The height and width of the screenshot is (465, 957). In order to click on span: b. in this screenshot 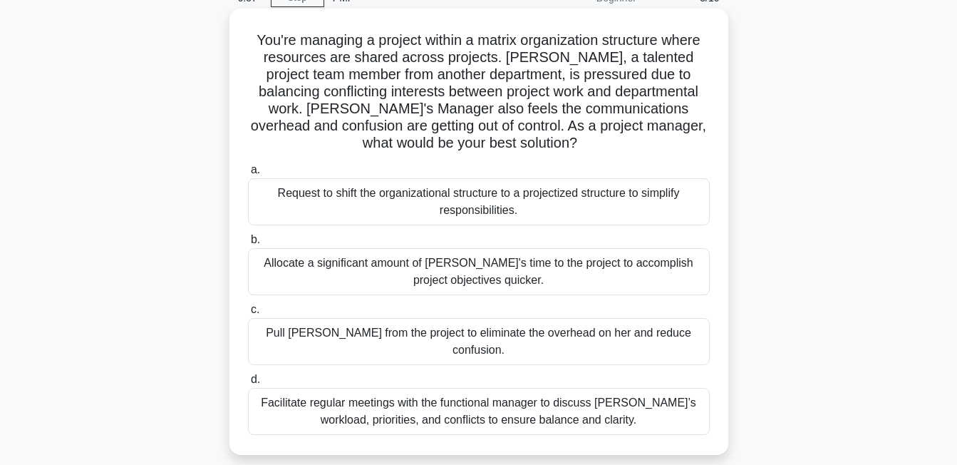, I will do `click(255, 239)`.